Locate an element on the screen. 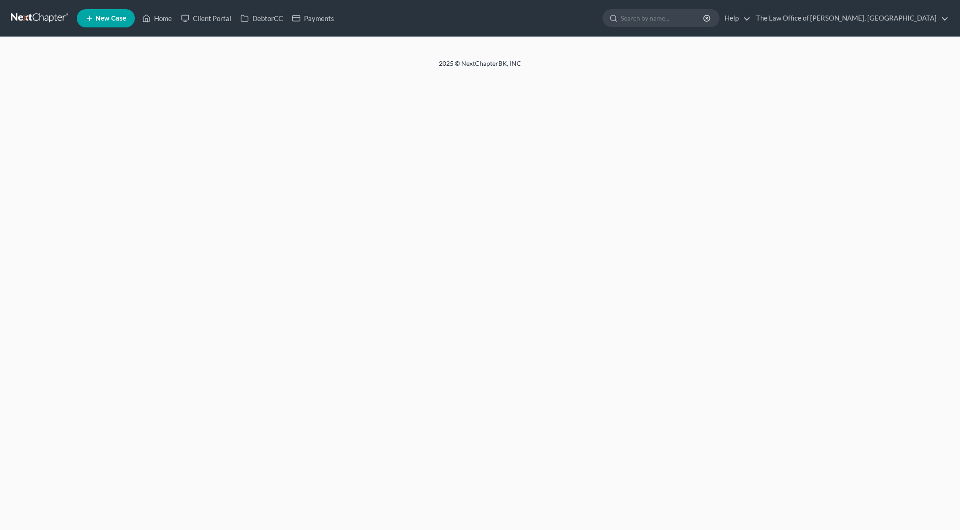 The height and width of the screenshot is (530, 960). a: Help is located at coordinates (735, 18).